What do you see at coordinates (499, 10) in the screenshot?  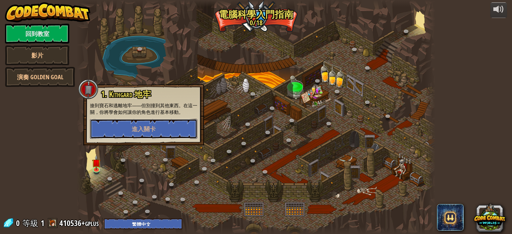 I see `button: 調整音量` at bounding box center [499, 10].